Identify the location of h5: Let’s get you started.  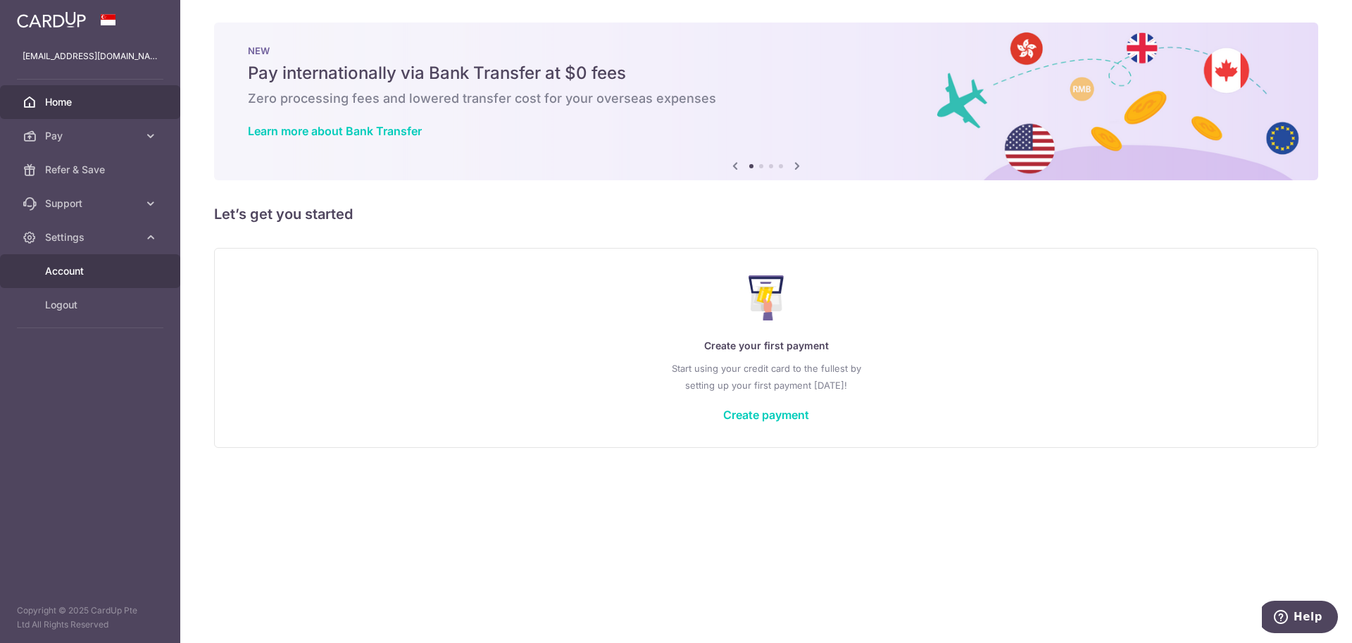
(766, 214).